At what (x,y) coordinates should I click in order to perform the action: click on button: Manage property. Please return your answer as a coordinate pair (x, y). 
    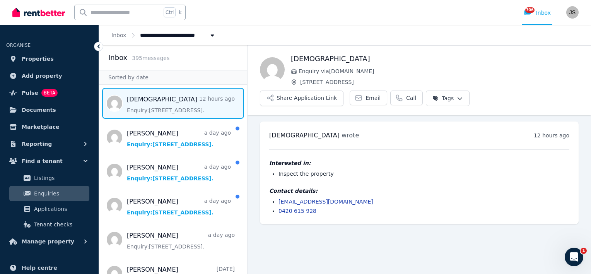
    Looking at the image, I should click on (49, 241).